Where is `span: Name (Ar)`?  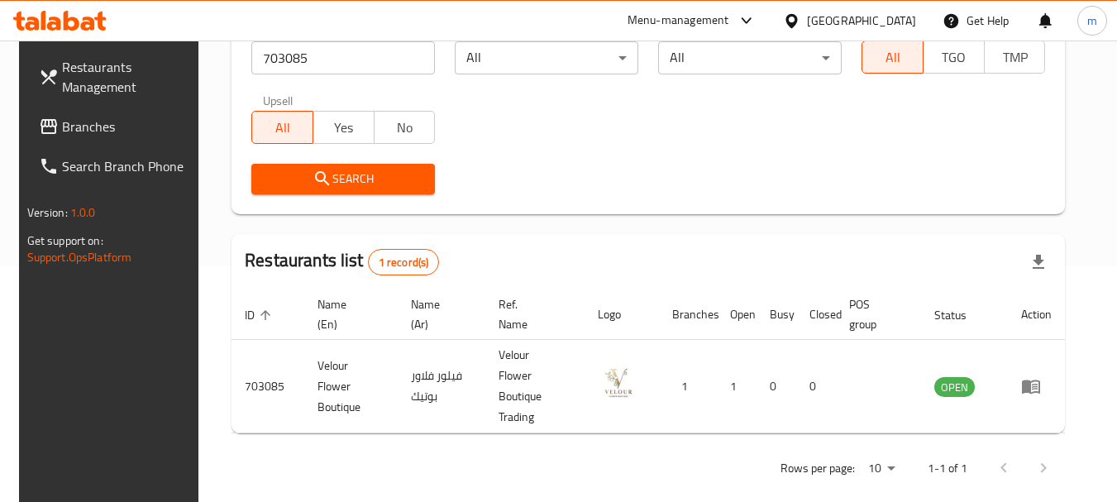 span: Name (Ar) is located at coordinates (438, 314).